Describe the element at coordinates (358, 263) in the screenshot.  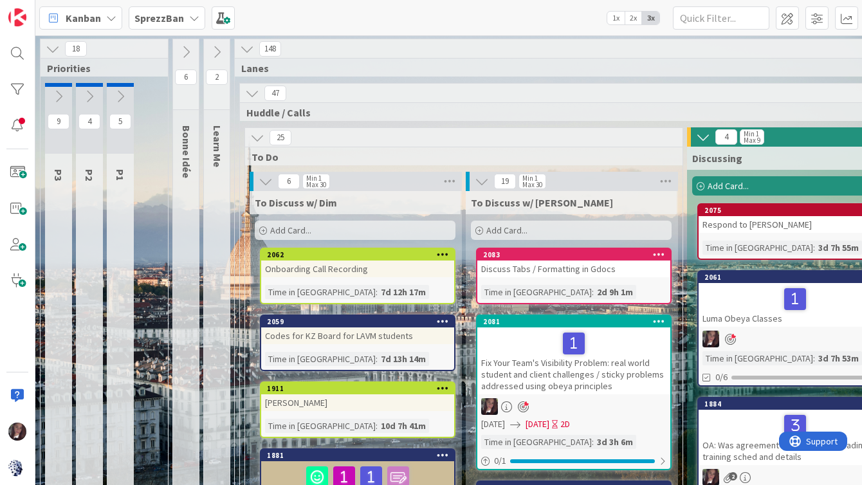
I see `div: 2062Onboarding Call Recording` at that location.